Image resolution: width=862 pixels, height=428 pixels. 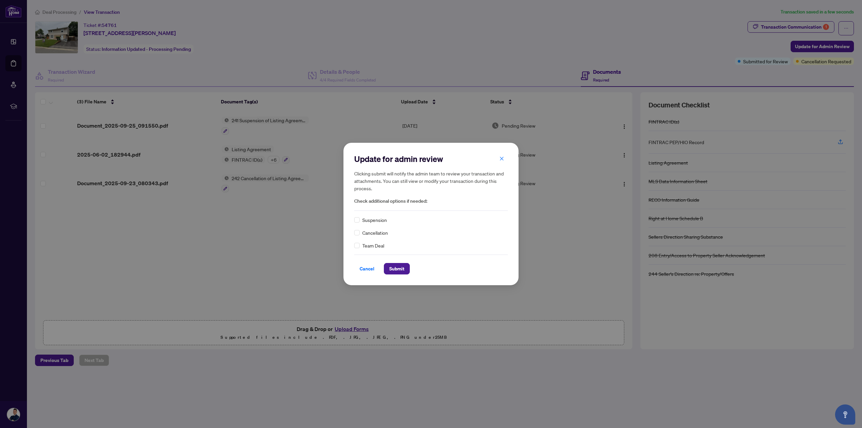 What do you see at coordinates (367, 269) in the screenshot?
I see `button: Cancel` at bounding box center [367, 269].